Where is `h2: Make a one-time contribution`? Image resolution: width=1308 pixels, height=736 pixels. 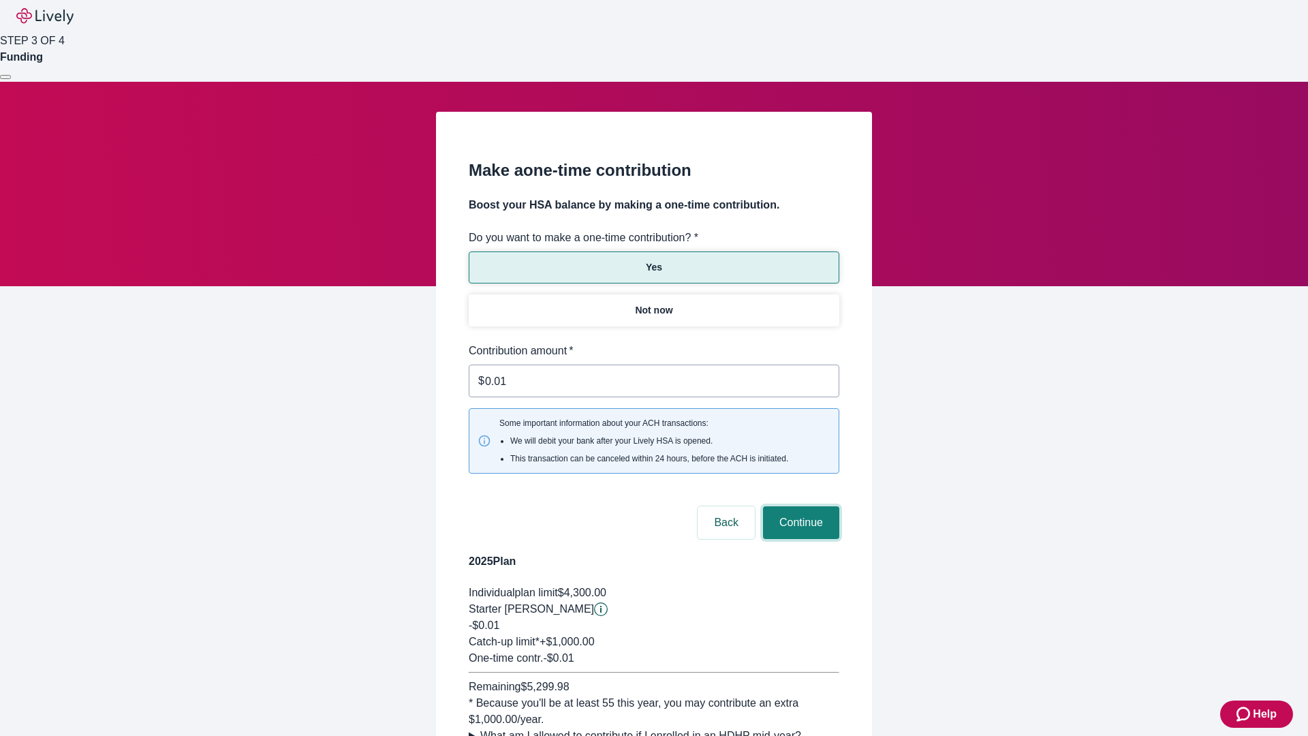
h2: Make a one-time contribution is located at coordinates (654, 170).